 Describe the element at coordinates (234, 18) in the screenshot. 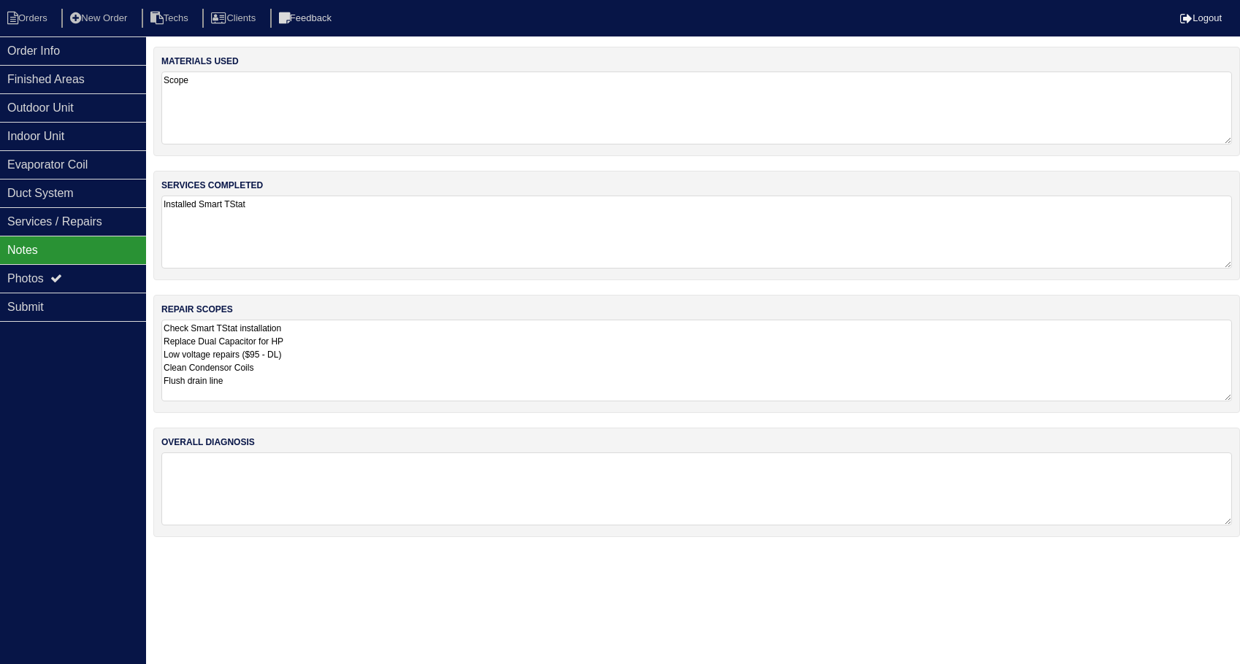

I see `li: Clients` at that location.